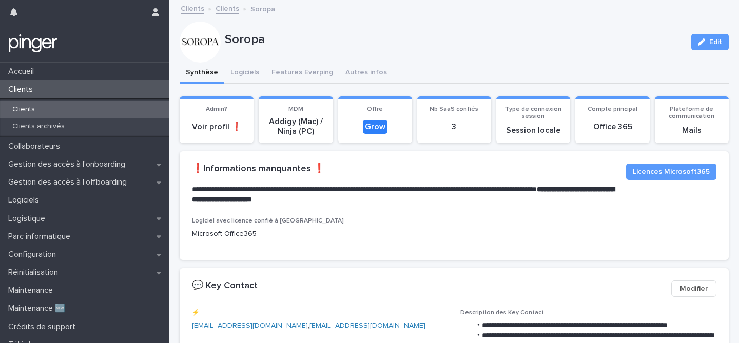 The width and height of the screenshot is (739, 343). I want to click on button: Autres infos, so click(366, 73).